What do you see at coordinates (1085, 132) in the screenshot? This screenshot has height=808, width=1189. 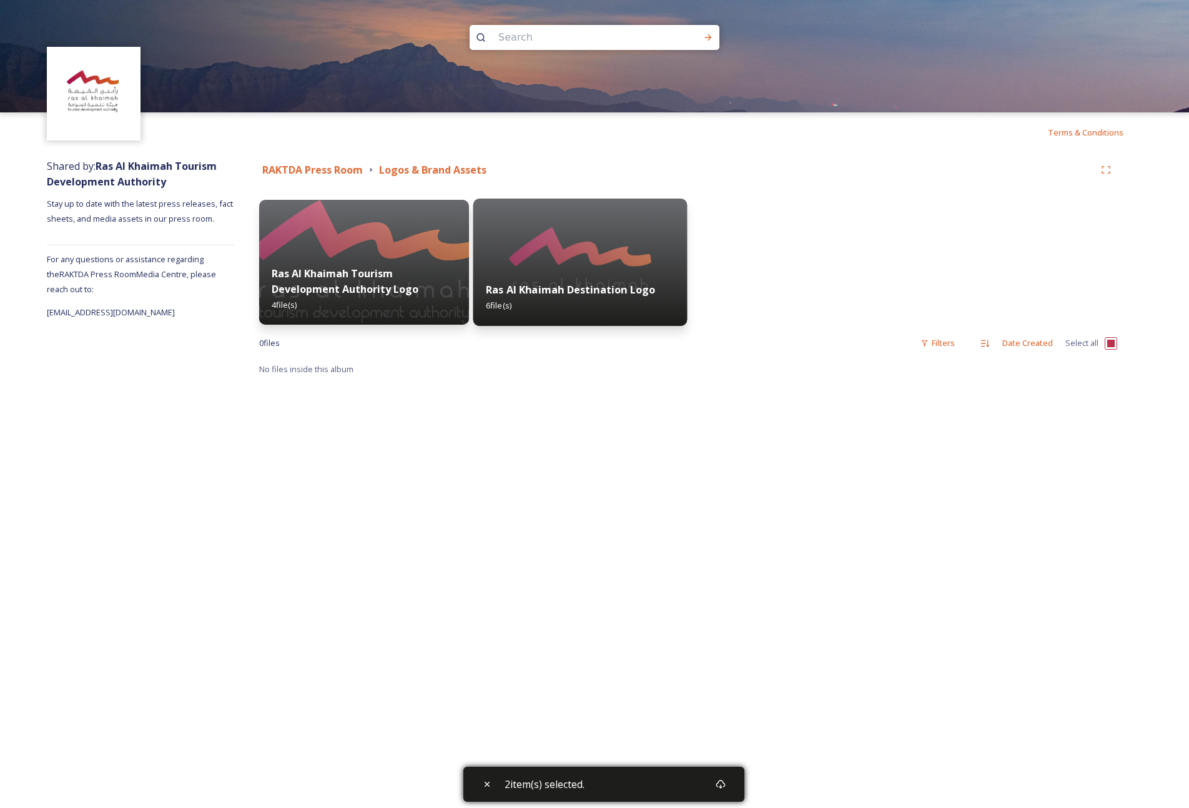 I see `span: Terms & Conditions` at bounding box center [1085, 132].